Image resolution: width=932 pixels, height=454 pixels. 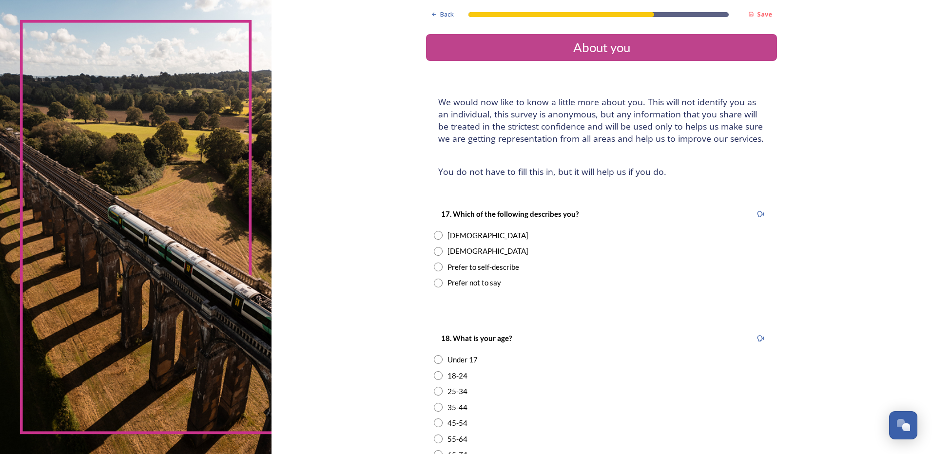 I want to click on div: 35-44, so click(x=457, y=407).